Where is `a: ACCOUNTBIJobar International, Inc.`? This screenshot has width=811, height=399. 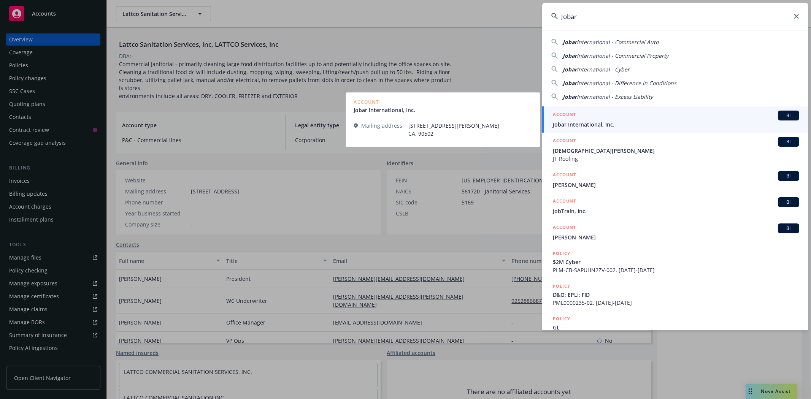
a: ACCOUNTBIJobar International, Inc. is located at coordinates (676, 119).